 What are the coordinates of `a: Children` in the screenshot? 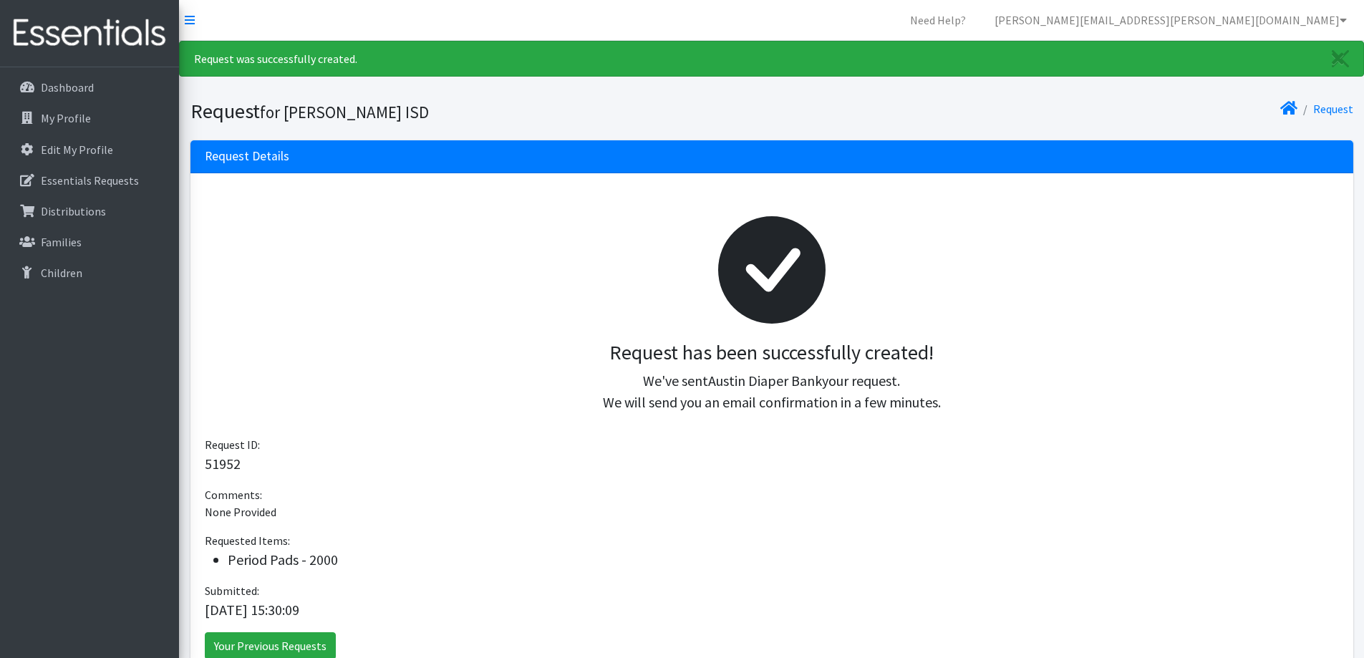 It's located at (90, 273).